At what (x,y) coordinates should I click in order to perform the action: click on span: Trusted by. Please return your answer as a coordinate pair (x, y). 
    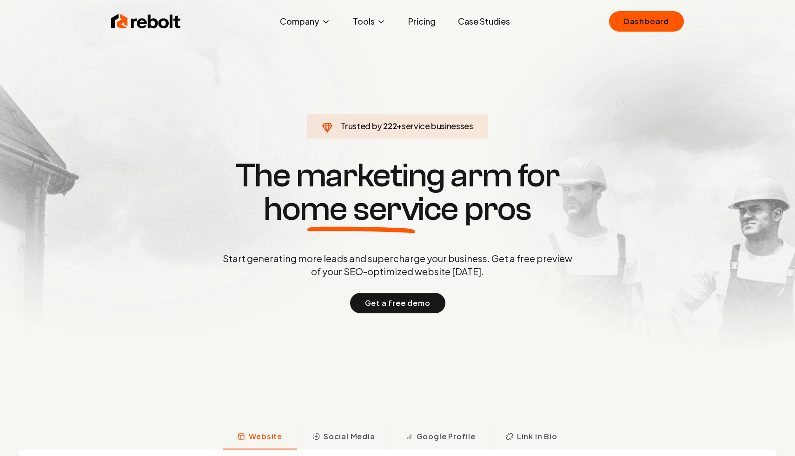
    Looking at the image, I should click on (361, 125).